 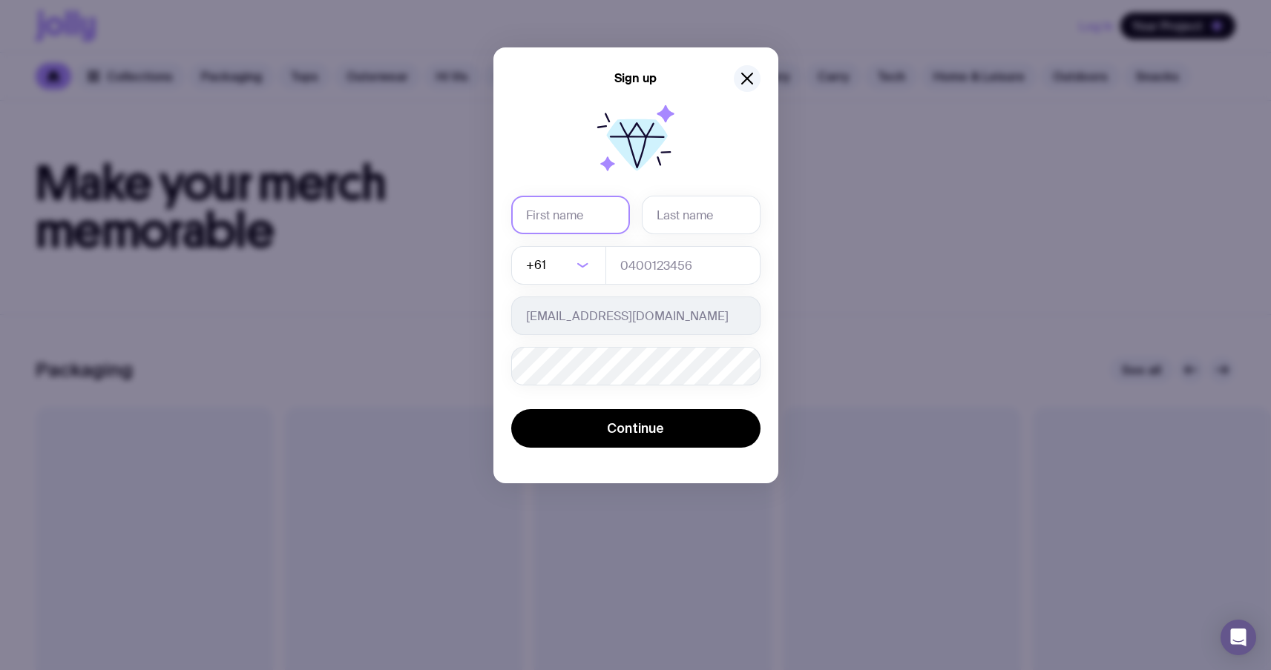 What do you see at coordinates (635, 429) in the screenshot?
I see `span: Continue` at bounding box center [635, 429].